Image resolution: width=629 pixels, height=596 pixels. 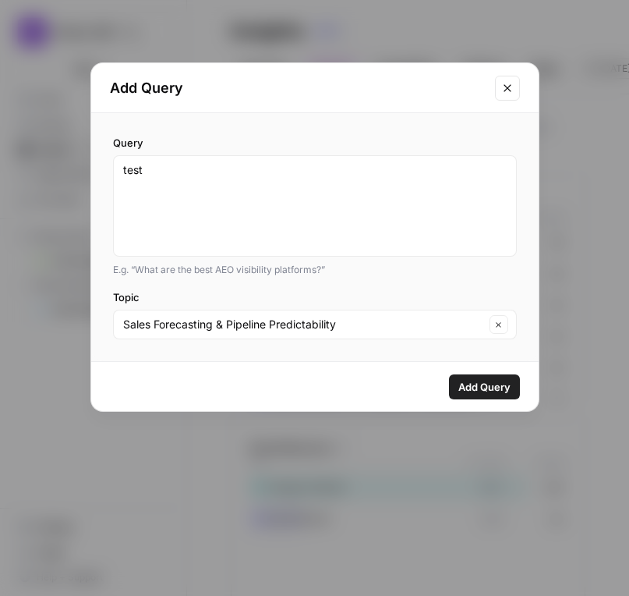 I want to click on input: Sales Forecasting & Pipeline Predictability, so click(x=304, y=324).